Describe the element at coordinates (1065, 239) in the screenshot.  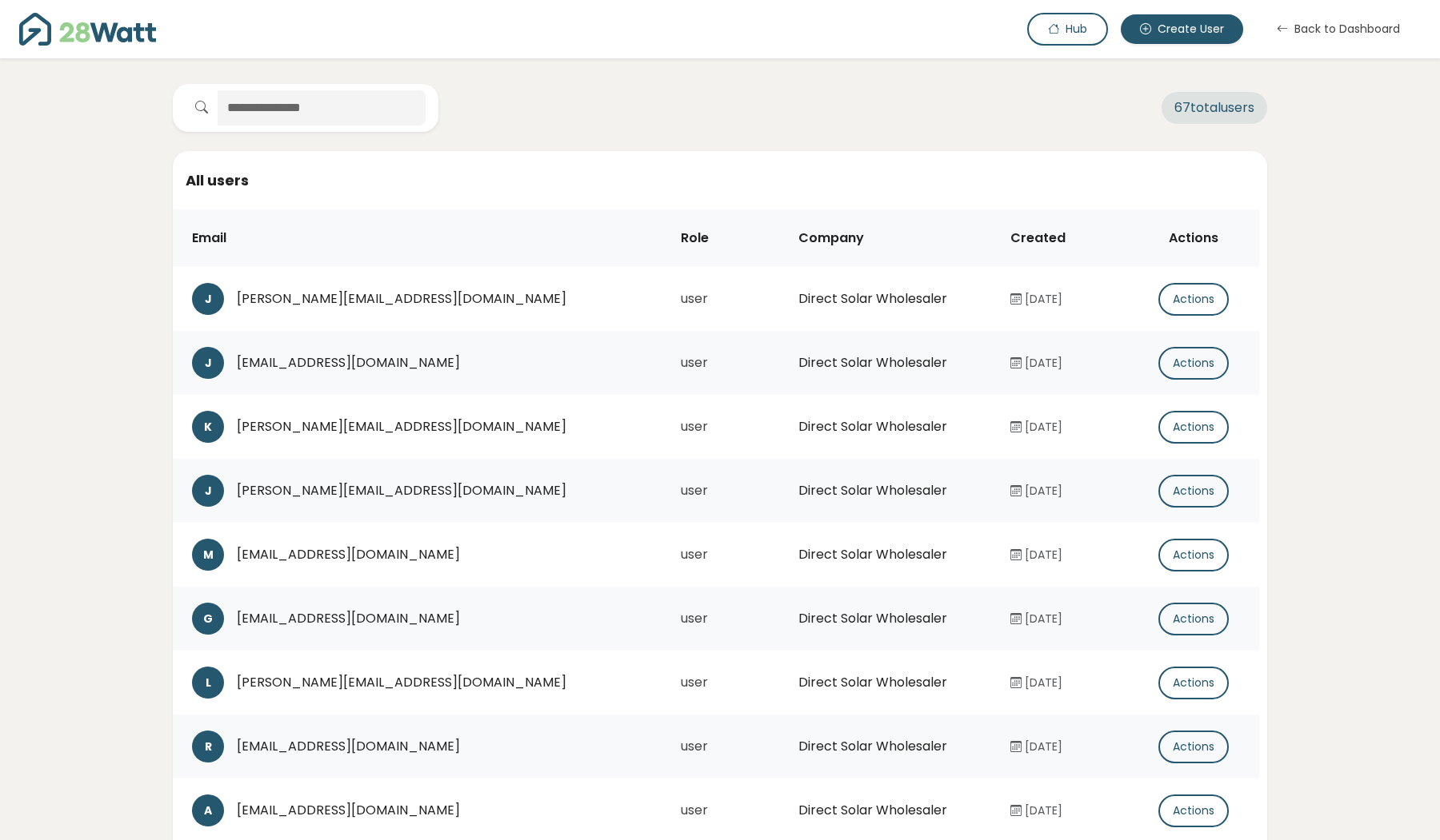
I see `th: Created` at that location.